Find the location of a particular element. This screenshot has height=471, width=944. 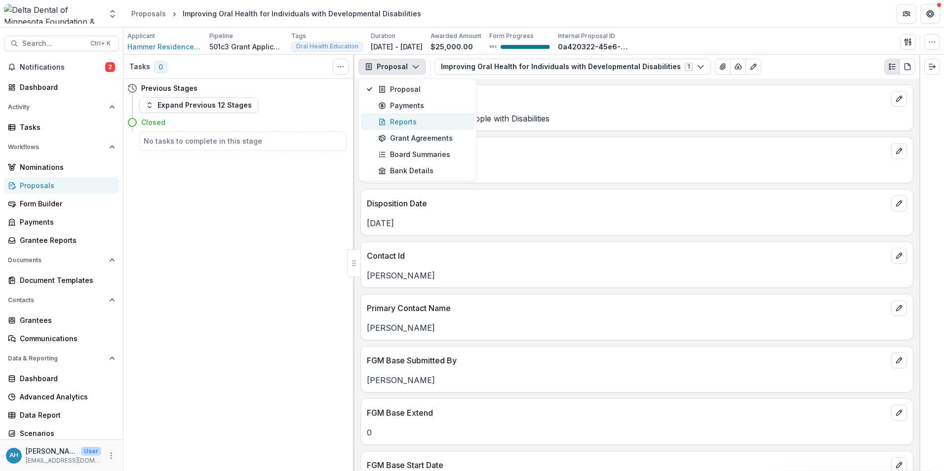

p: Internal Proposal ID is located at coordinates (587, 36).